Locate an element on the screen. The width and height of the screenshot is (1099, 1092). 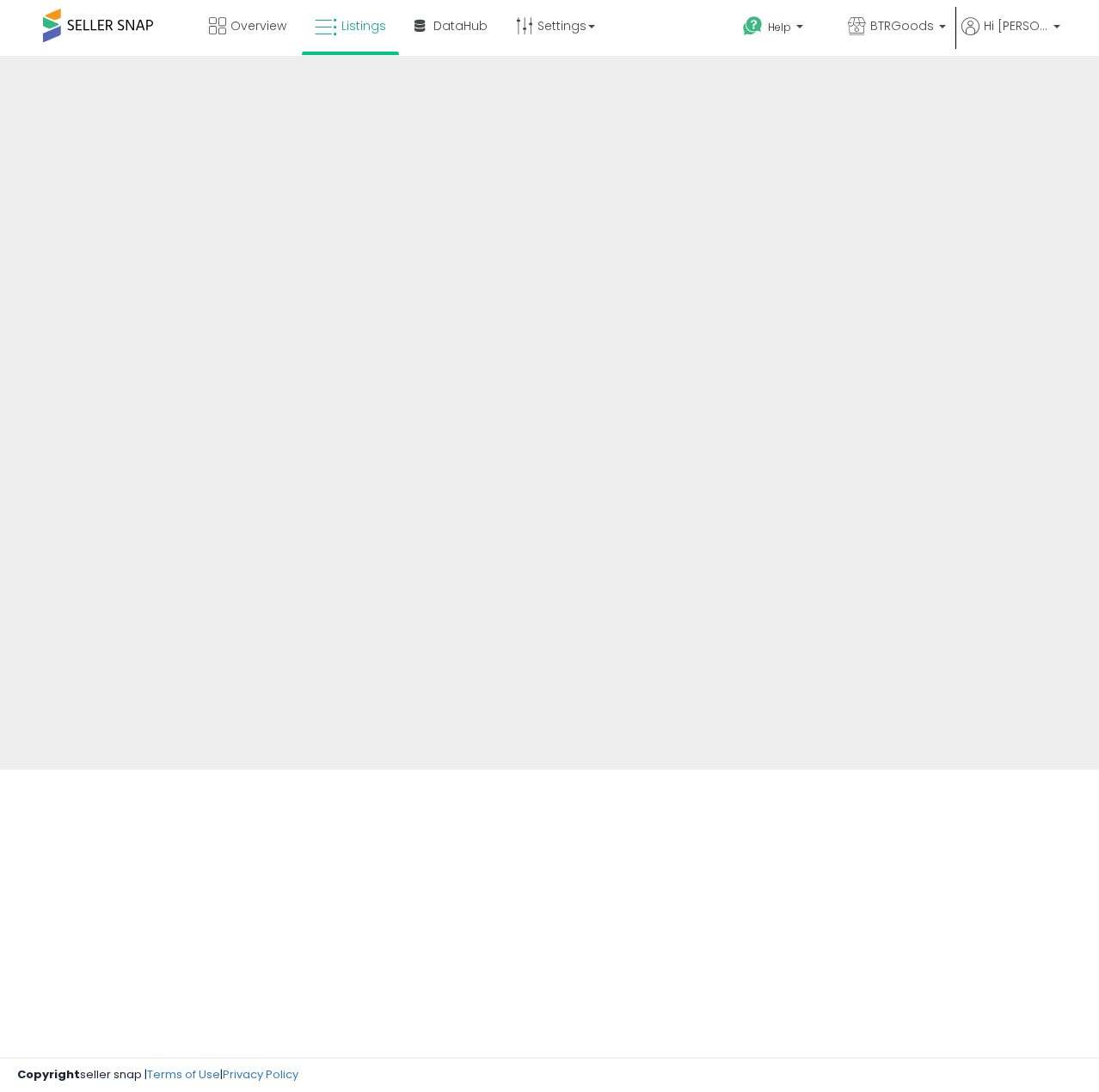
span: Help is located at coordinates (779, 27).